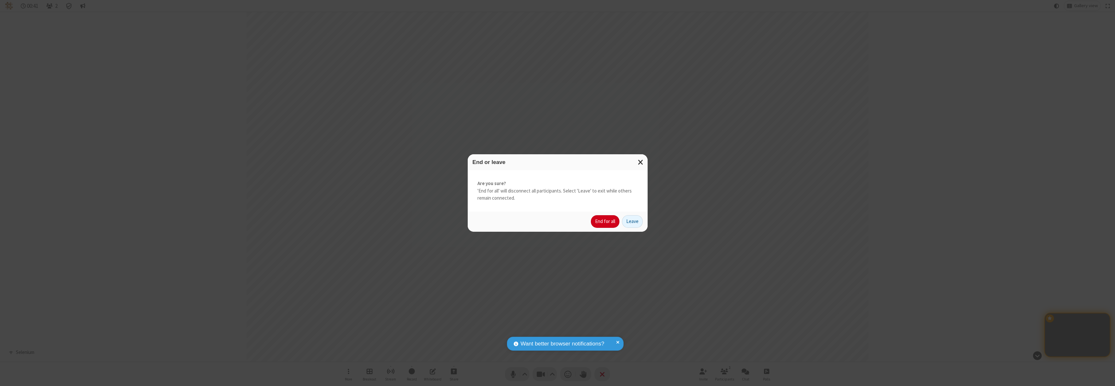  Describe the element at coordinates (605, 222) in the screenshot. I see `button: End for all` at that location.